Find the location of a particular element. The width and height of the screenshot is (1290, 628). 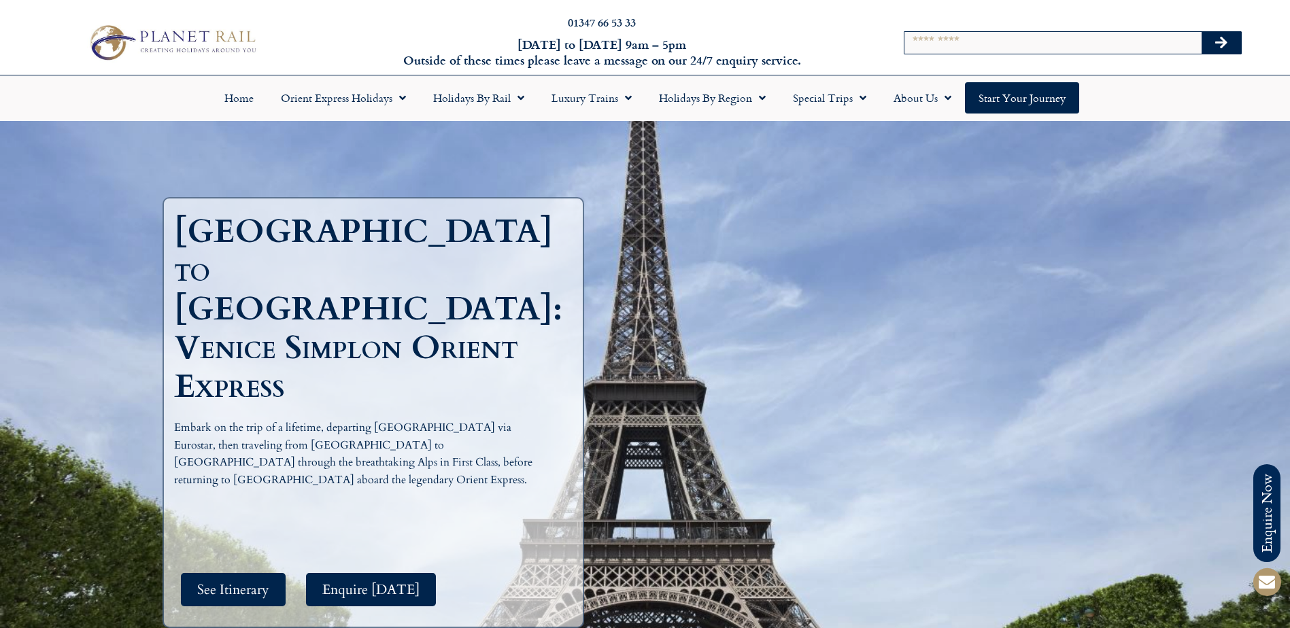

a: Home is located at coordinates (239, 98).